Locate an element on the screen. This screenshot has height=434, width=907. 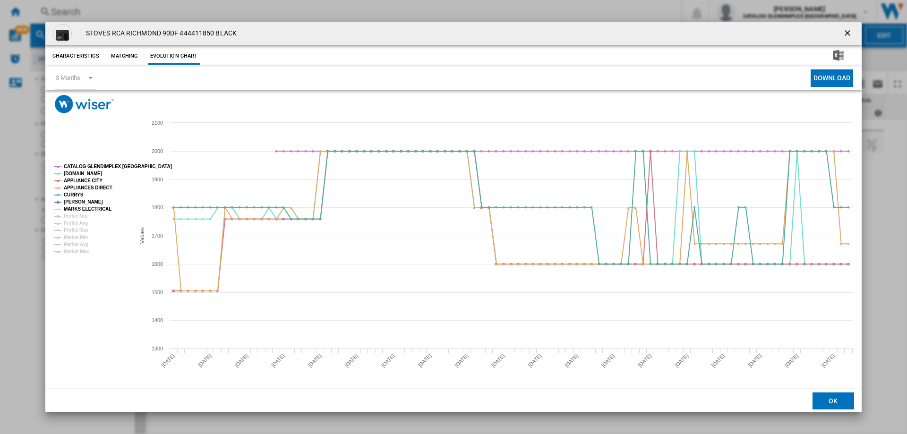
button: getI18NText('BUTTONS.CLOSE_DIALOG') is located at coordinates (848, 34).